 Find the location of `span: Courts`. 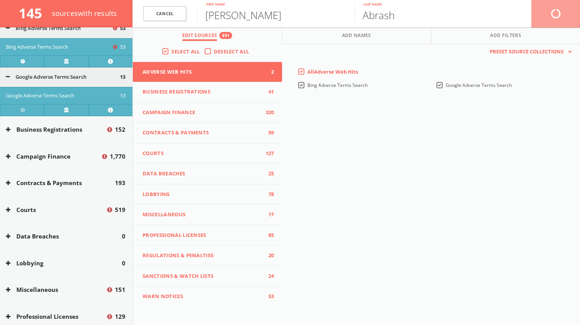

span: Courts is located at coordinates (203, 153).